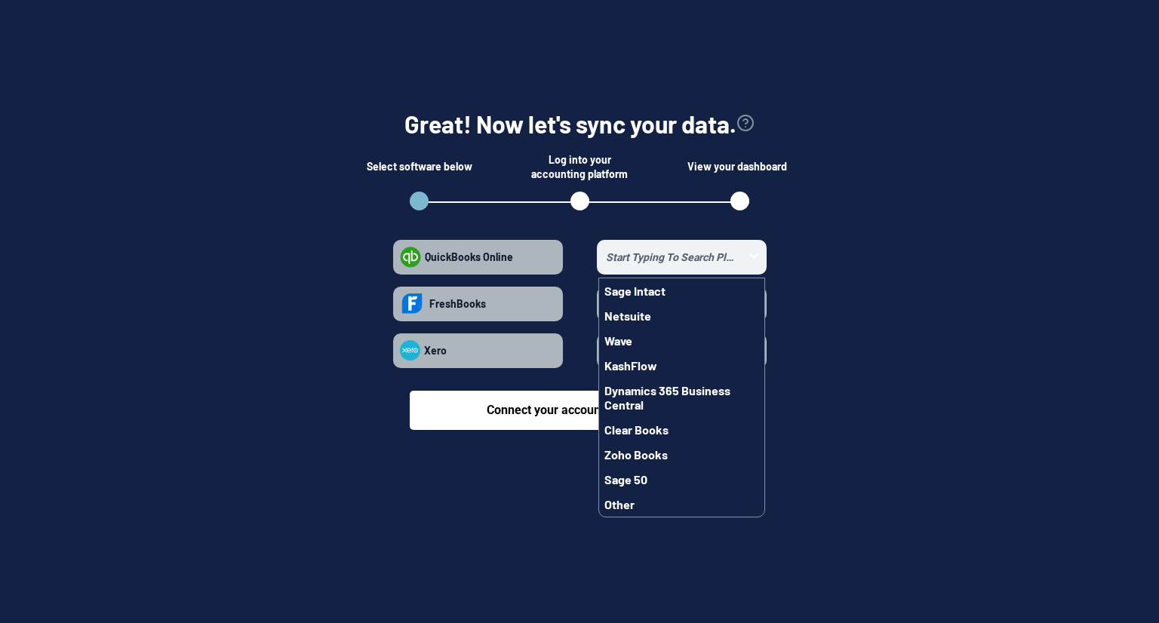  Describe the element at coordinates (670, 256) in the screenshot. I see `input: toggle menuSage IntactNetsuiteWaveKashFlowDynamics 365 Business CentralClear BooksZoho BooksSage ...` at that location.